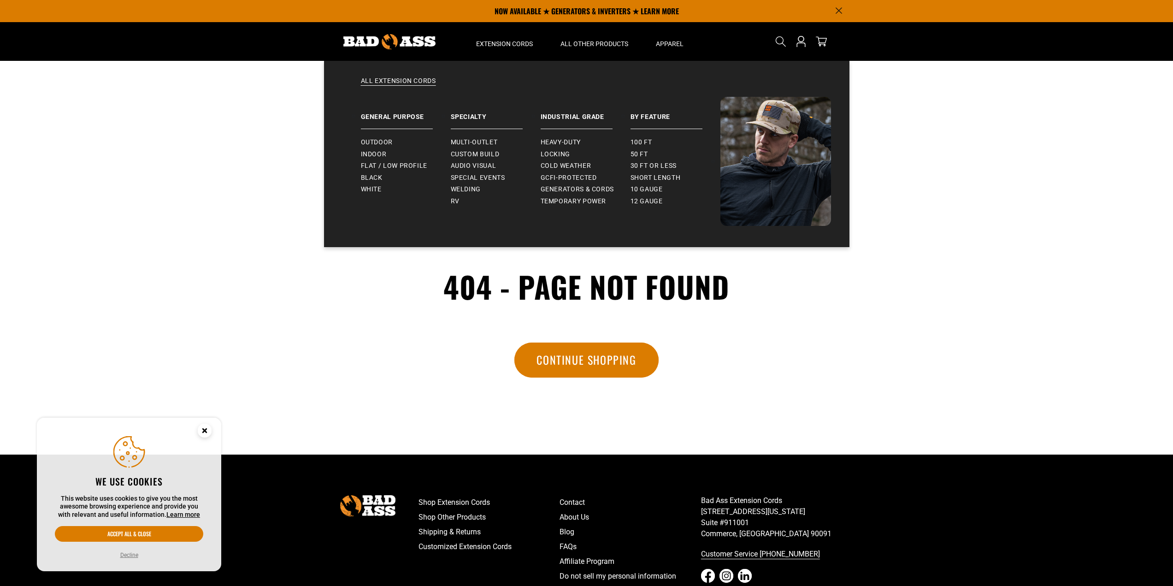 The height and width of the screenshot is (586, 1173). What do you see at coordinates (573, 201) in the screenshot?
I see `span: Temporary Power` at bounding box center [573, 201].